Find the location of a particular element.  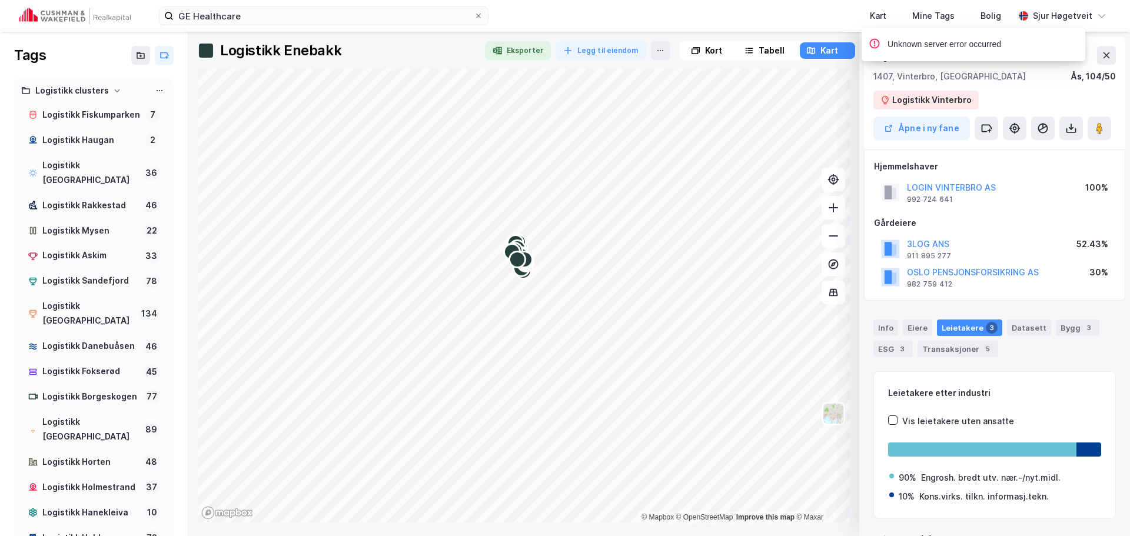

div: Logistikk Danebuåsen is located at coordinates (90, 346).